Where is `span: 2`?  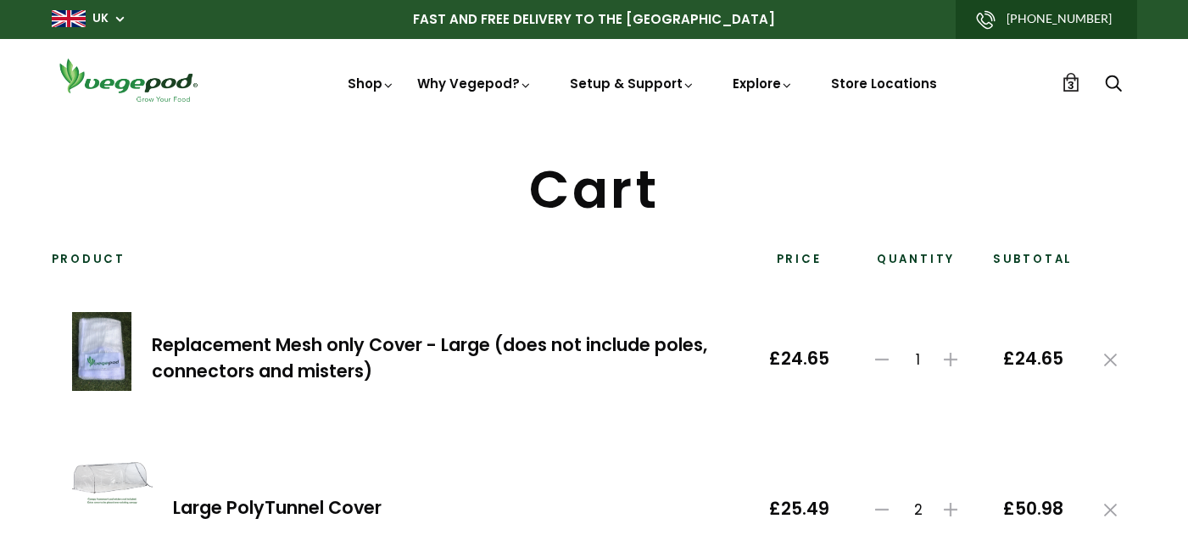
span: 2 is located at coordinates (918, 510).